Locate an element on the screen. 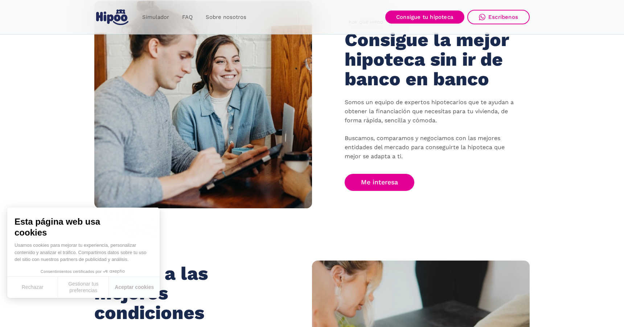 The width and height of the screenshot is (624, 327). a: Simulador is located at coordinates (156, 17).